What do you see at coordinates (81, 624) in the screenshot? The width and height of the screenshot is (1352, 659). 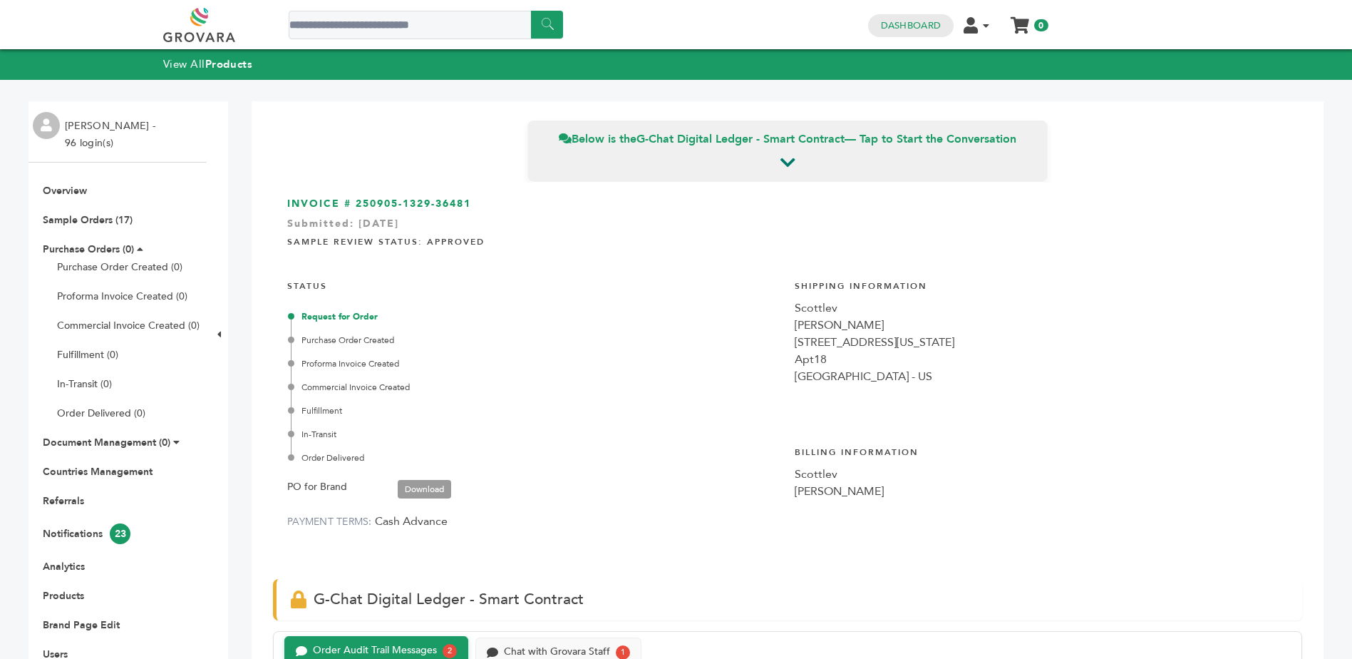 I see `a: Brand Page Edit` at bounding box center [81, 624].